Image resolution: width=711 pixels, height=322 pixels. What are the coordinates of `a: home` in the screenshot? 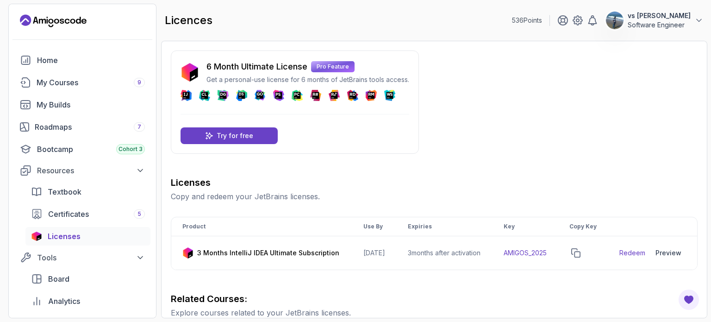 It's located at (82, 60).